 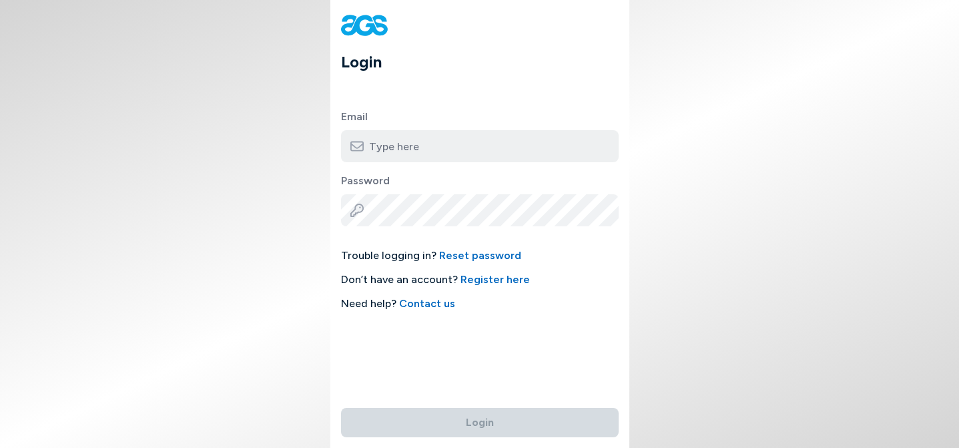 I want to click on a: Register here, so click(x=495, y=279).